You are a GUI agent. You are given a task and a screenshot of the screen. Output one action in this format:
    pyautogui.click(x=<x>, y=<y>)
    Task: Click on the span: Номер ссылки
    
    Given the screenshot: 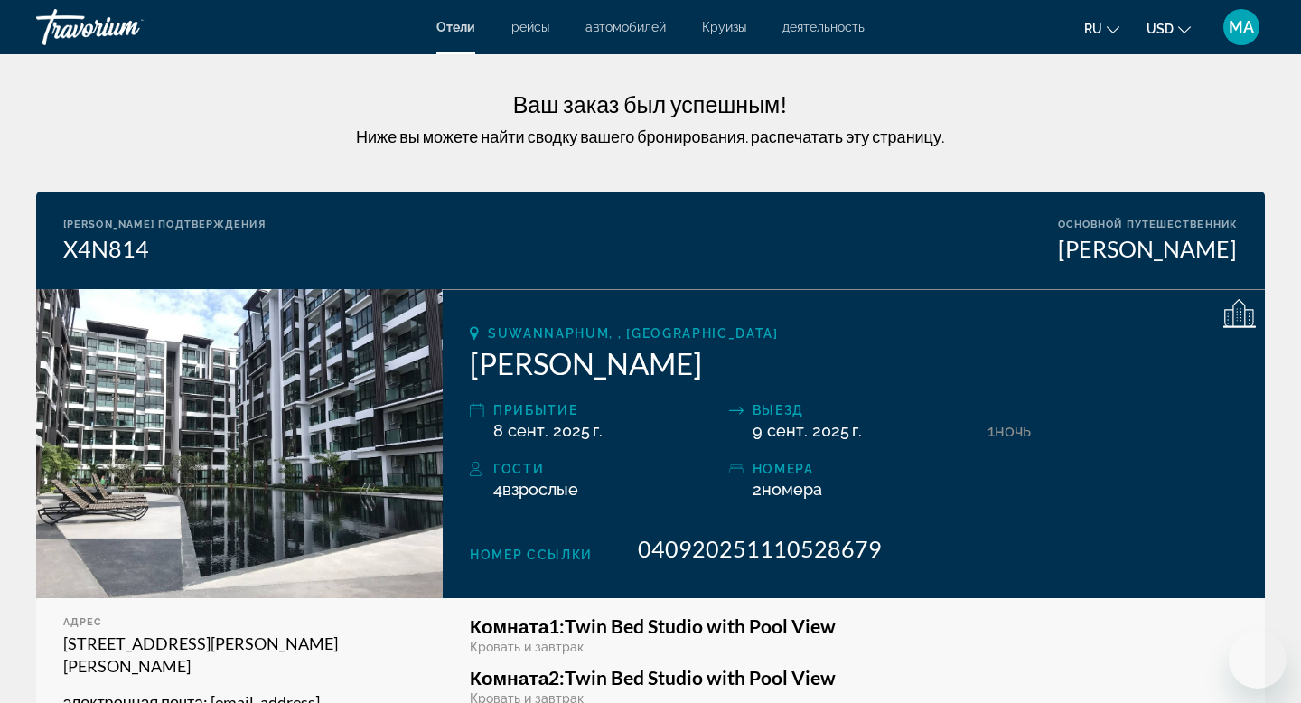 What is the action you would take?
    pyautogui.click(x=531, y=555)
    